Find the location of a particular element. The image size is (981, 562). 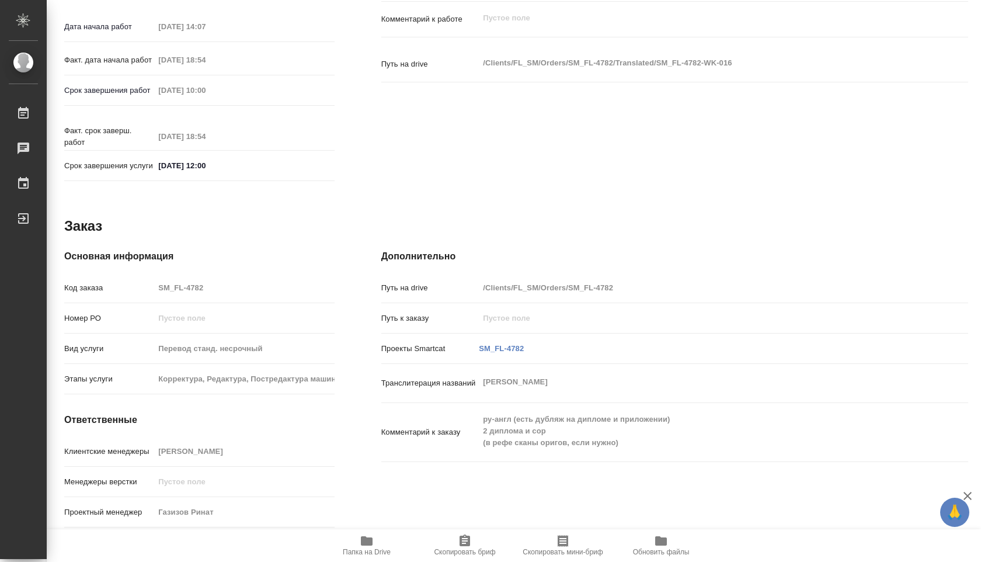

p: Срок завершения работ is located at coordinates (109, 91).